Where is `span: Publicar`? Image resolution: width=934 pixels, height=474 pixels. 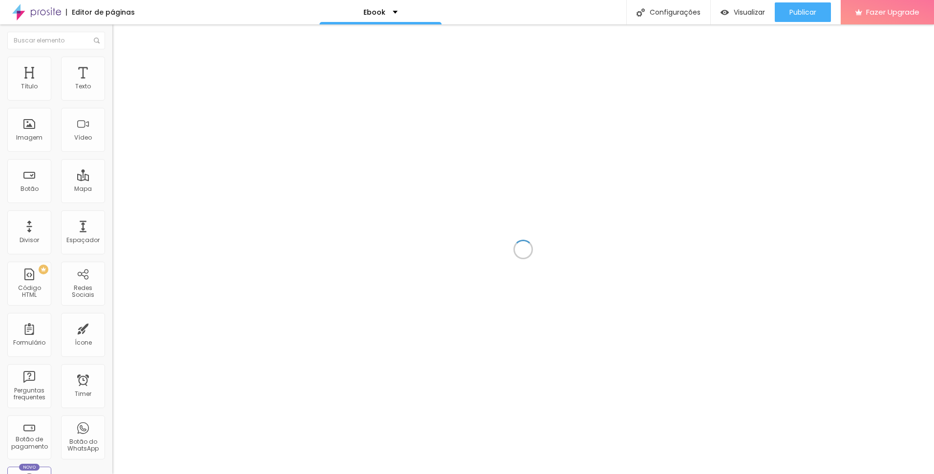
span: Publicar is located at coordinates (802, 12).